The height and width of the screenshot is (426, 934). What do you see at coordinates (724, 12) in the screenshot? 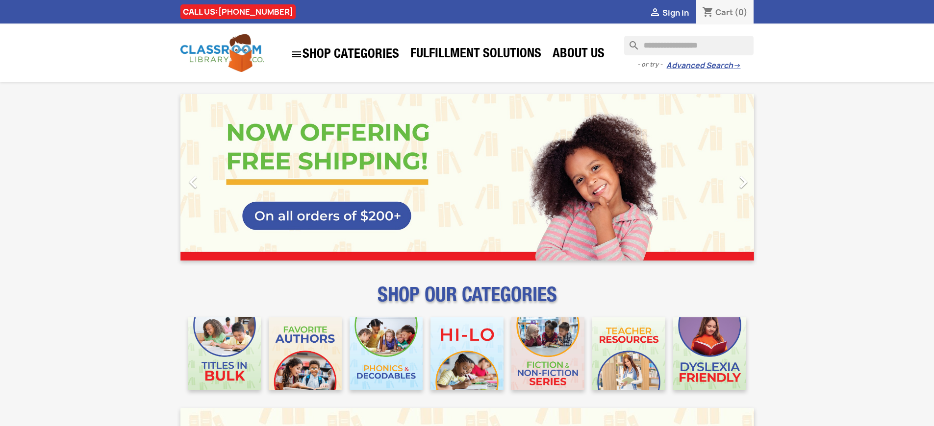
I see `span: Cart` at bounding box center [724, 12].